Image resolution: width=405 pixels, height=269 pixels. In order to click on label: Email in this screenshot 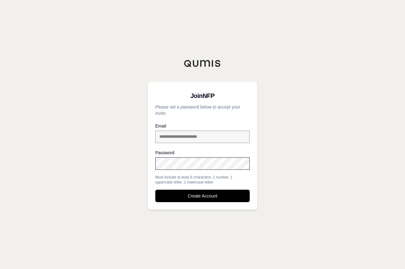, I will do `click(202, 126)`.